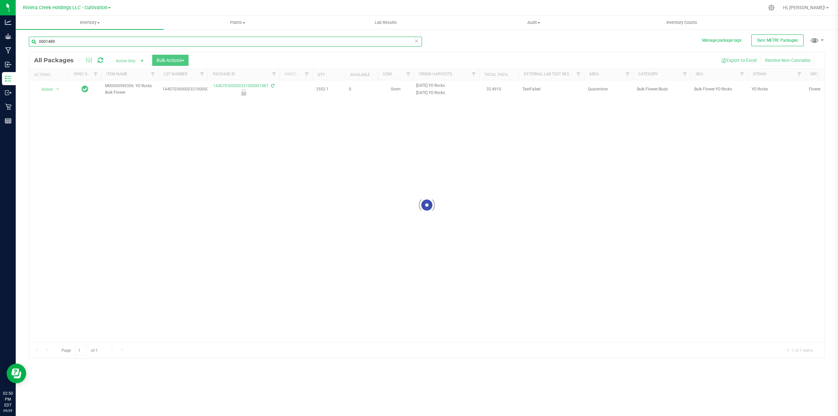 The image size is (838, 416). What do you see at coordinates (682, 23) in the screenshot?
I see `a: Inventory Counts` at bounding box center [682, 23].